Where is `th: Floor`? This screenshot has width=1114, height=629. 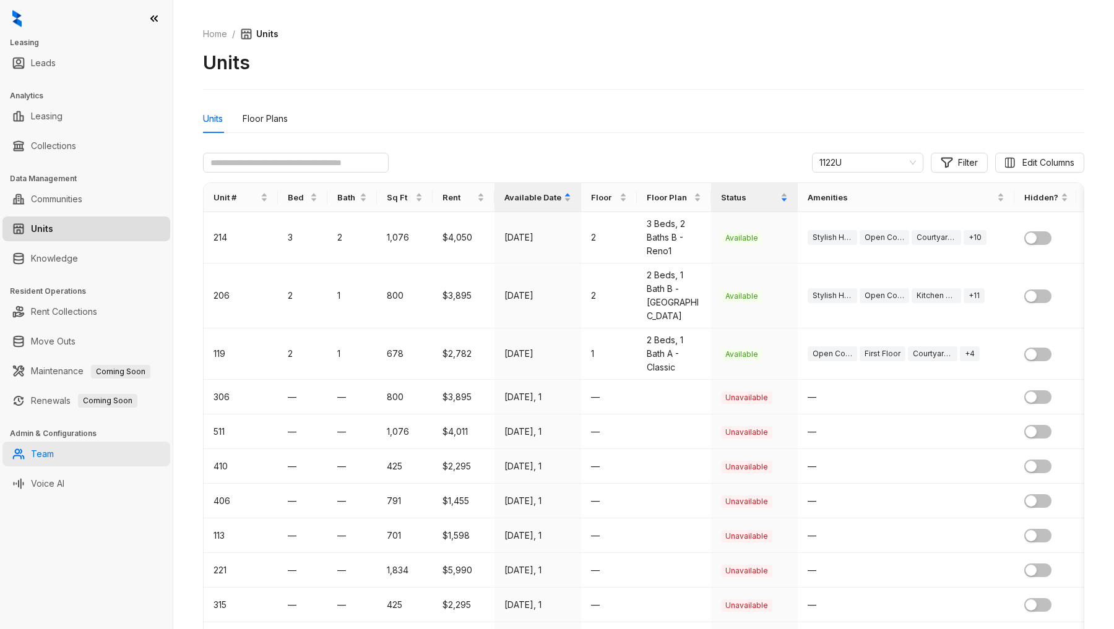 th: Floor is located at coordinates (609, 197).